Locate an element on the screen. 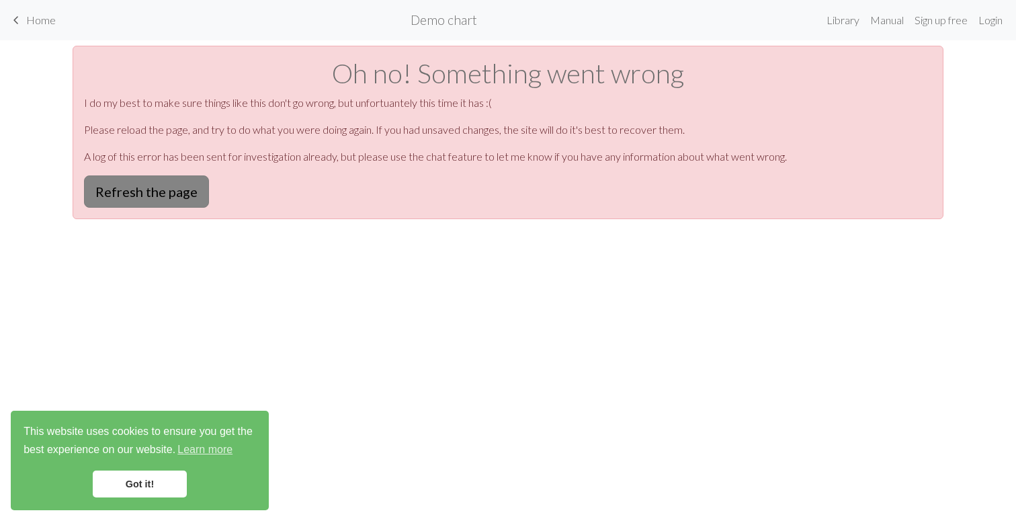 The height and width of the screenshot is (521, 1016). button: Refresh the page is located at coordinates (147, 192).